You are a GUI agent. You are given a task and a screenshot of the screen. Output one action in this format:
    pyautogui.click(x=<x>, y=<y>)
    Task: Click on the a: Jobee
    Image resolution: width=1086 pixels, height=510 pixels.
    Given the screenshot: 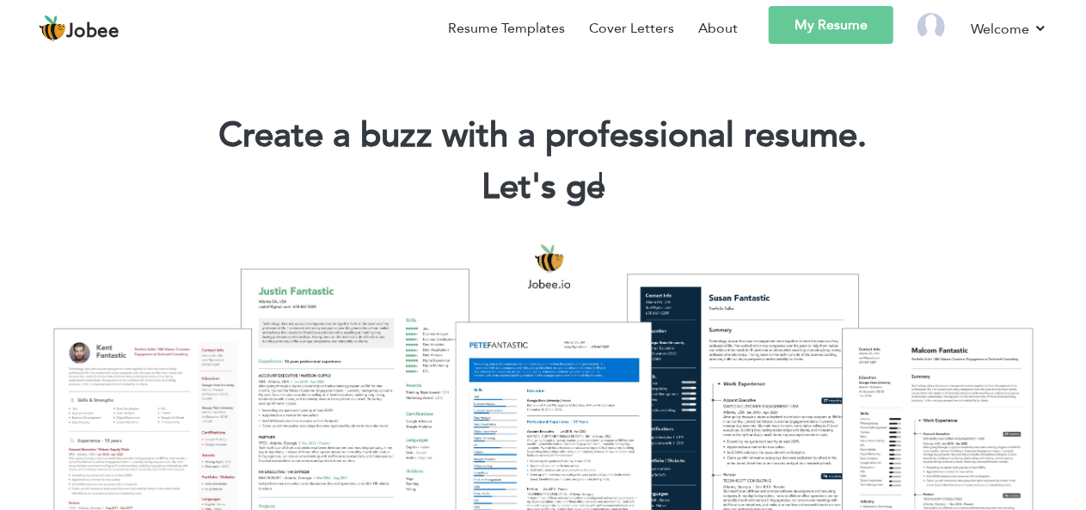 What is the action you would take?
    pyautogui.click(x=79, y=28)
    